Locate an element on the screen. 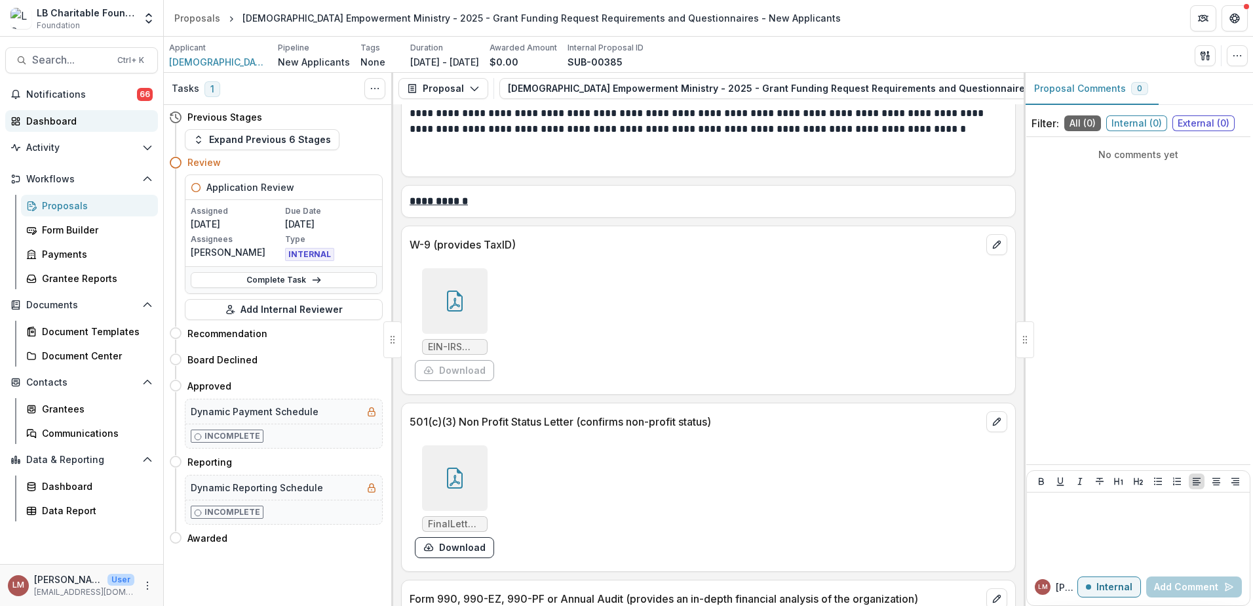 This screenshot has width=1253, height=606. div: Ctrl + K is located at coordinates (130, 60).